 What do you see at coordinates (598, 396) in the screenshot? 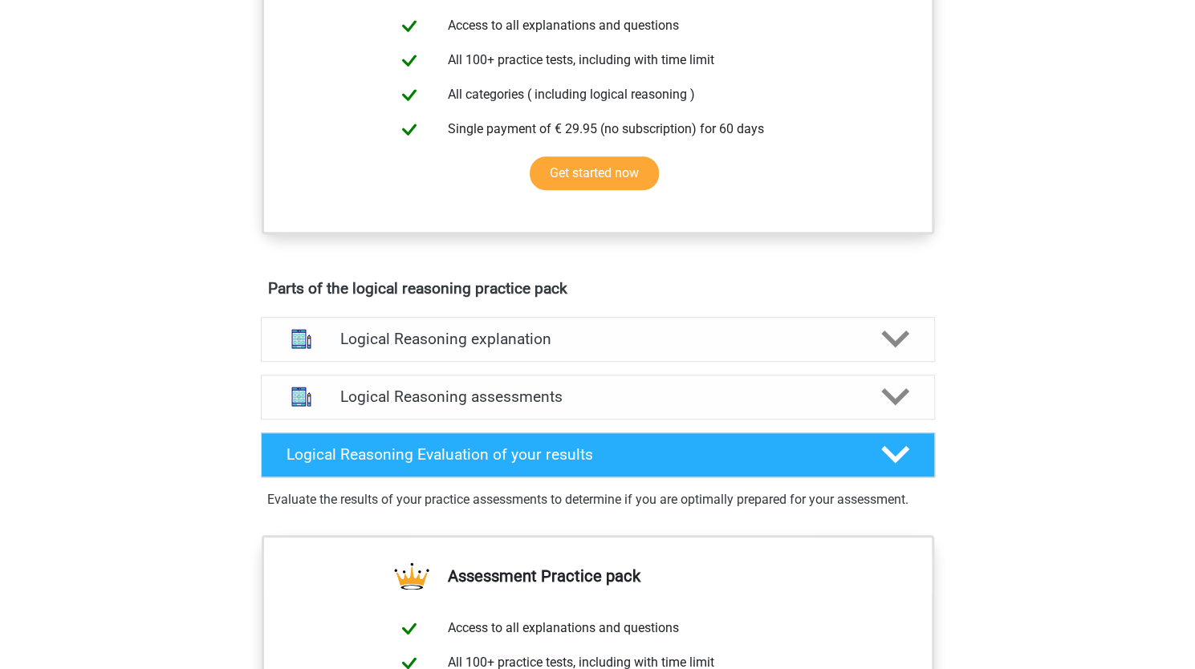
I see `h4: Logical Reasoning assessments` at bounding box center [598, 396].